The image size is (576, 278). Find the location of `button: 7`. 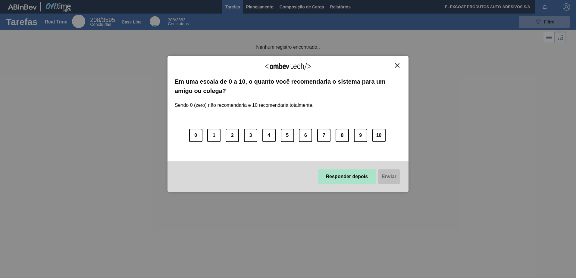

button: 7 is located at coordinates (324, 135).